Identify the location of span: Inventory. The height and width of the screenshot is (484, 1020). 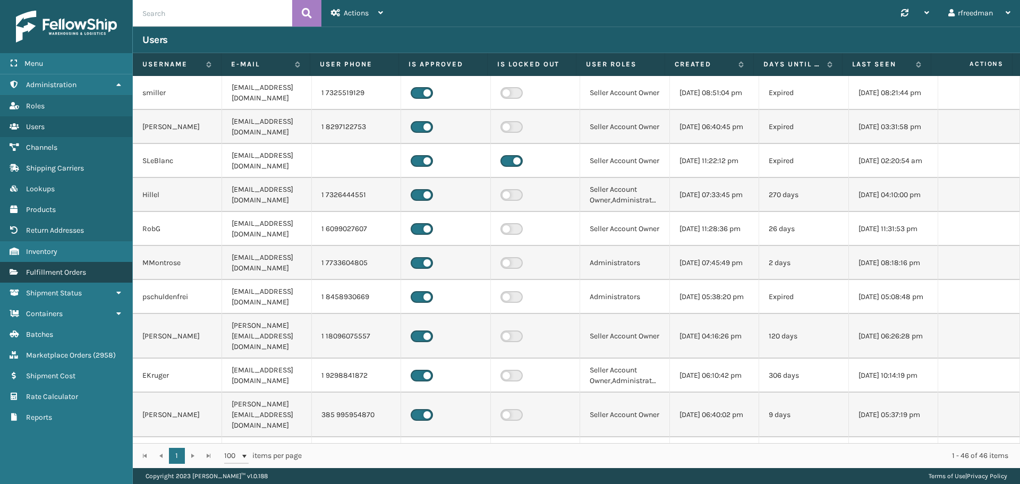
(41, 251).